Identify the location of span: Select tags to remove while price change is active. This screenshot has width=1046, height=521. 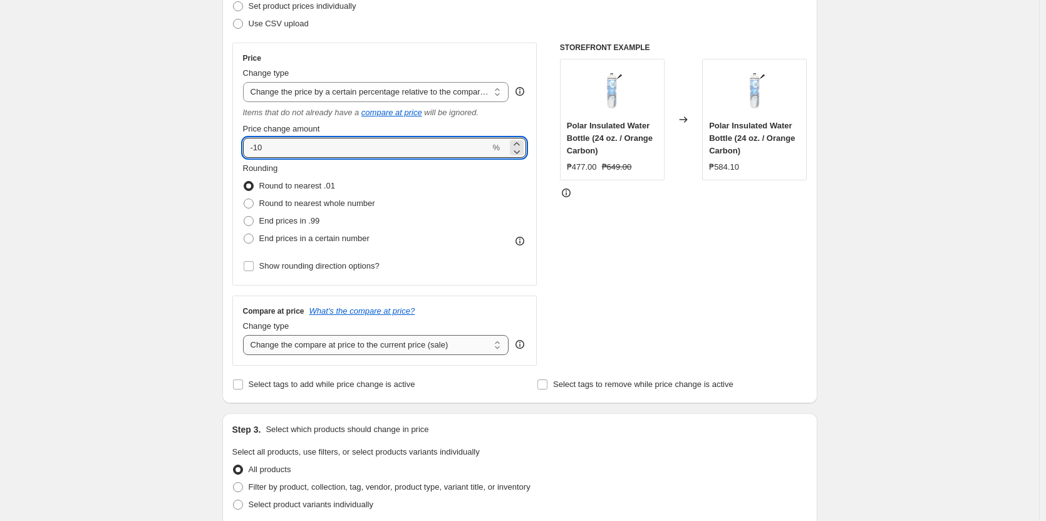
(643, 384).